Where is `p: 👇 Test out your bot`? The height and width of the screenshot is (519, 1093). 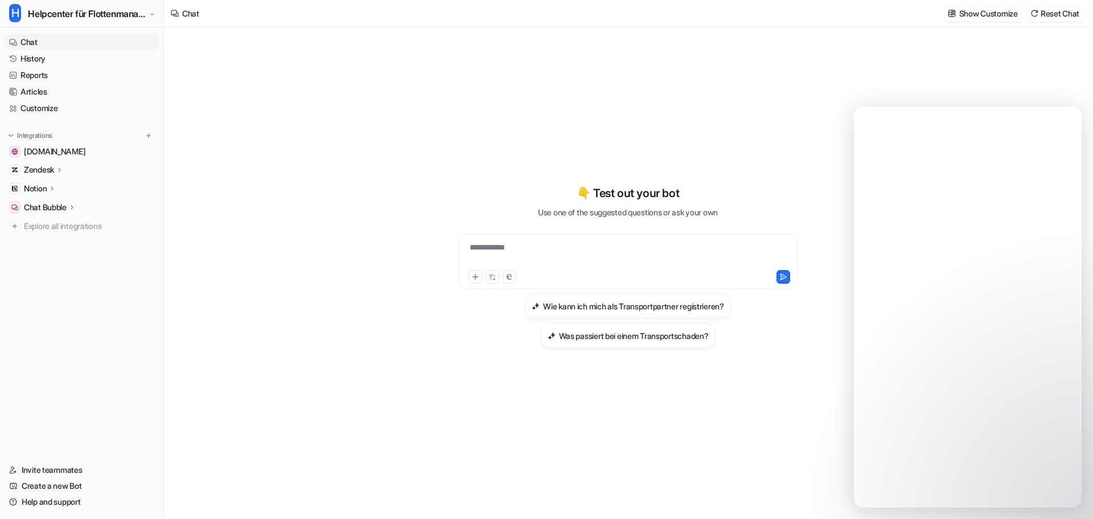 p: 👇 Test out your bot is located at coordinates (628, 193).